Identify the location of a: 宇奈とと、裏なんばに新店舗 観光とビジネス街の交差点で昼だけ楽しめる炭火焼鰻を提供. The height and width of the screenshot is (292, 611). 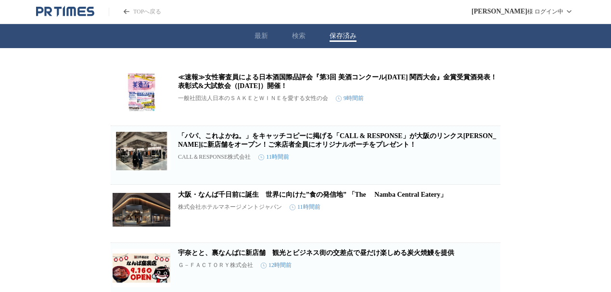
(316, 252).